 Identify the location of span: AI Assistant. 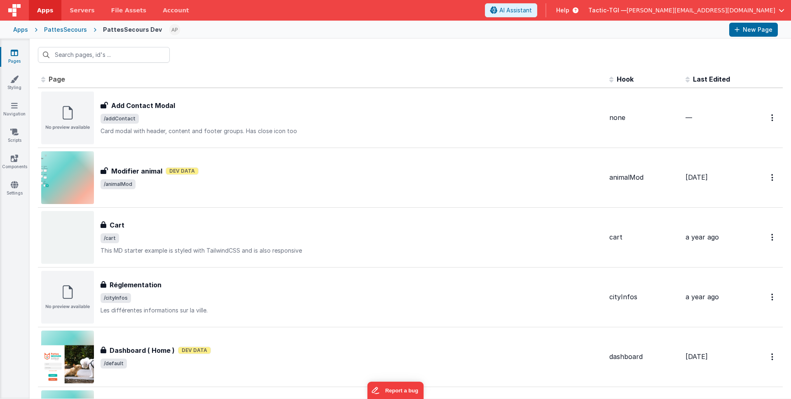
(515, 10).